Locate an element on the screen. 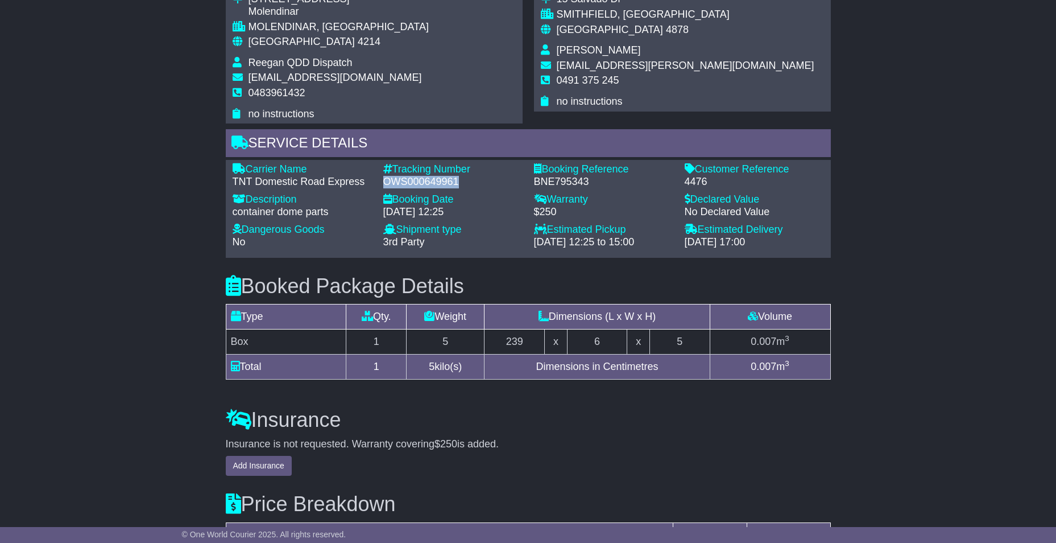 Image resolution: width=1056 pixels, height=543 pixels. div: Insurance is not requested. Warranty covering is added. is located at coordinates (528, 444).